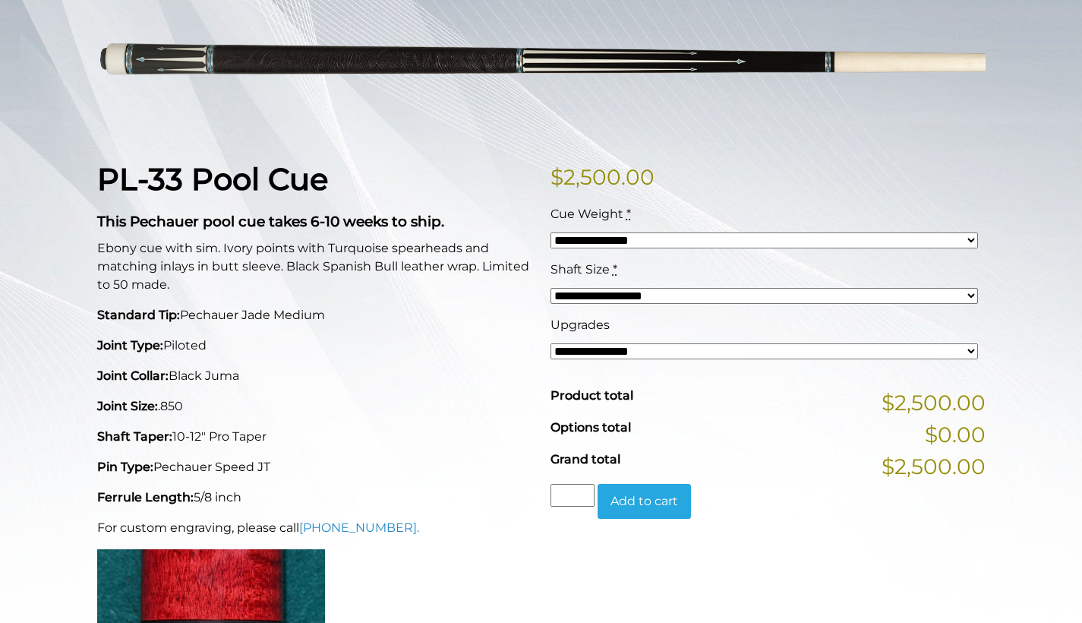  Describe the element at coordinates (133, 375) in the screenshot. I see `strong: Joint Collar:` at that location.